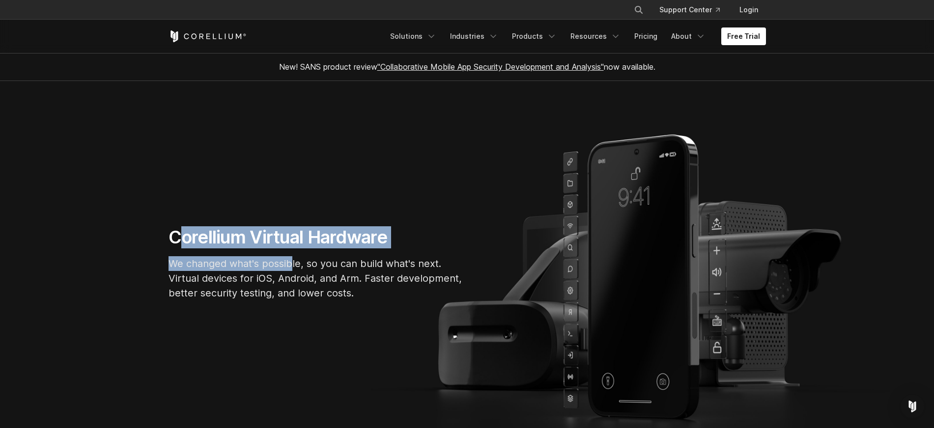 This screenshot has height=428, width=934. What do you see at coordinates (467, 67) in the screenshot?
I see `span: New! SANS product review now available.` at bounding box center [467, 67].